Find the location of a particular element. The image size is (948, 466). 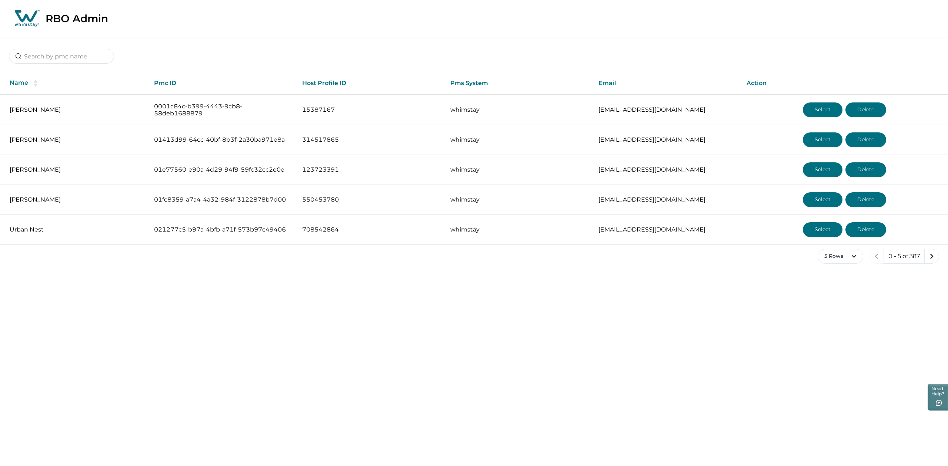

p: 708542864 is located at coordinates (370, 230).